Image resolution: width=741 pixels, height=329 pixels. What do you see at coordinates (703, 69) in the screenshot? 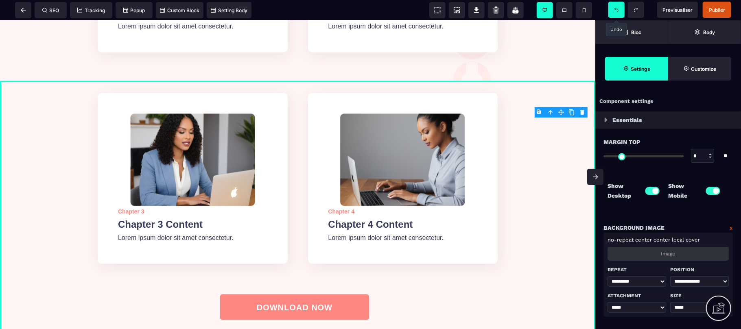
I see `strong: Customize` at bounding box center [703, 69].